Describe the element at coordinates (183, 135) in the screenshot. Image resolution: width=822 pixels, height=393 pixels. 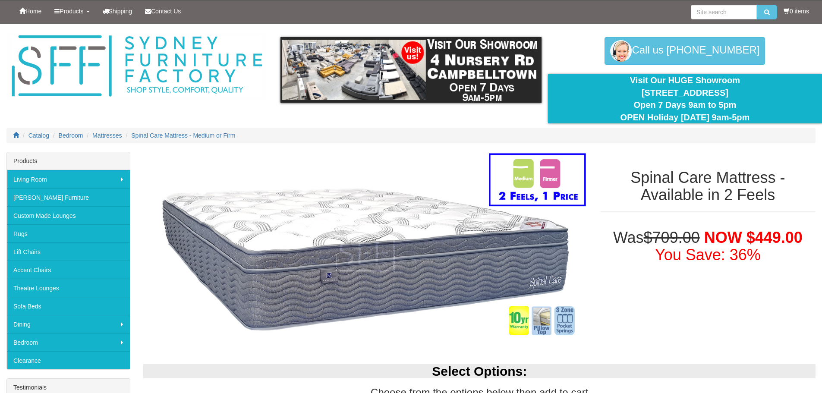
I see `a: Spinal Care Mattress - Medium or Firm` at that location.